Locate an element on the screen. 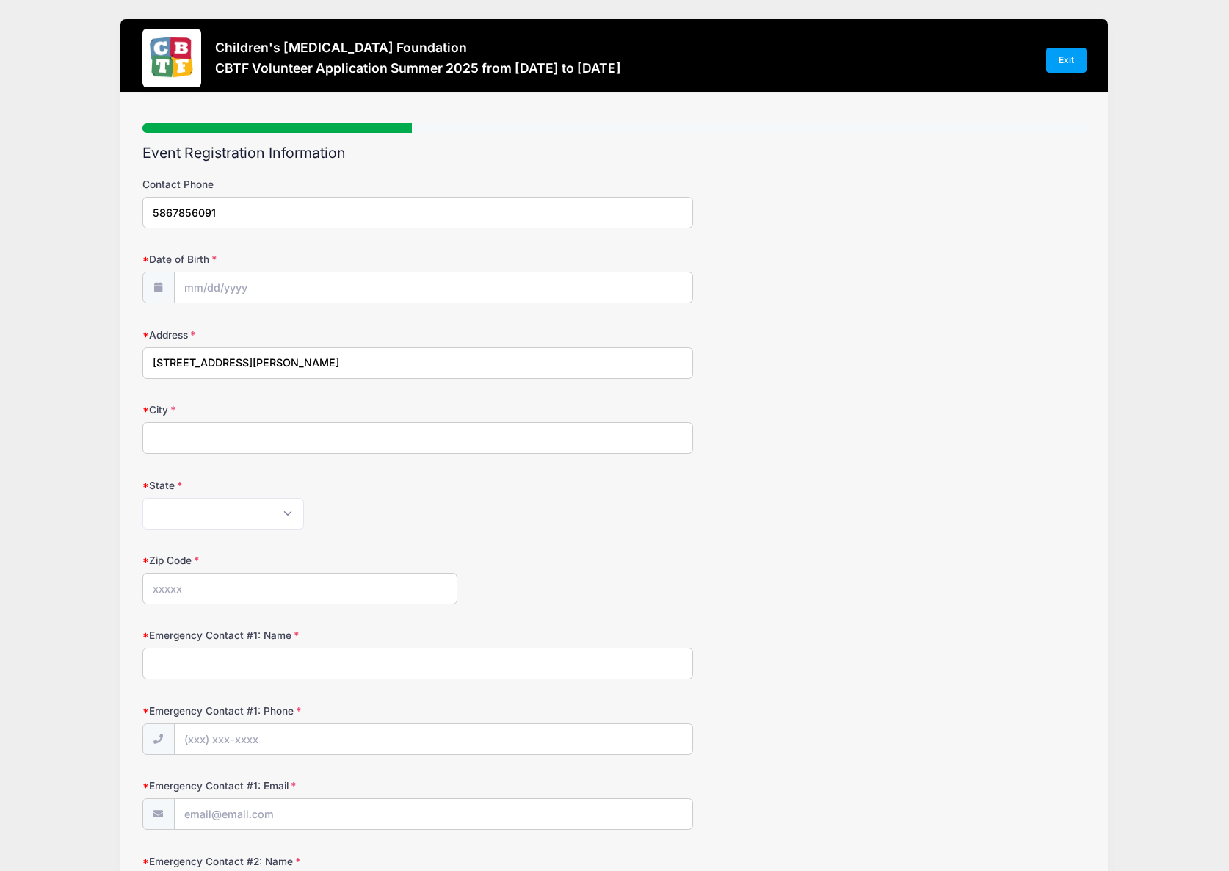  label: Zip Code is located at coordinates (300, 560).